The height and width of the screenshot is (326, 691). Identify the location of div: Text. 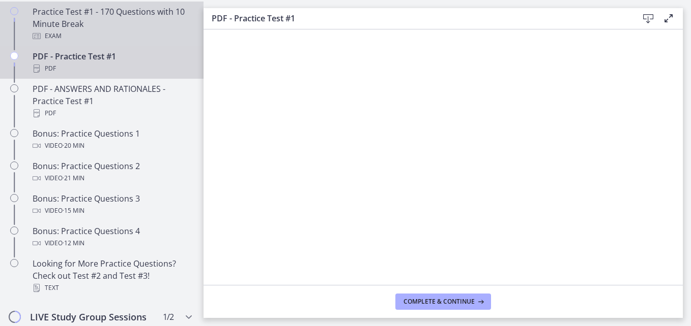
(112, 288).